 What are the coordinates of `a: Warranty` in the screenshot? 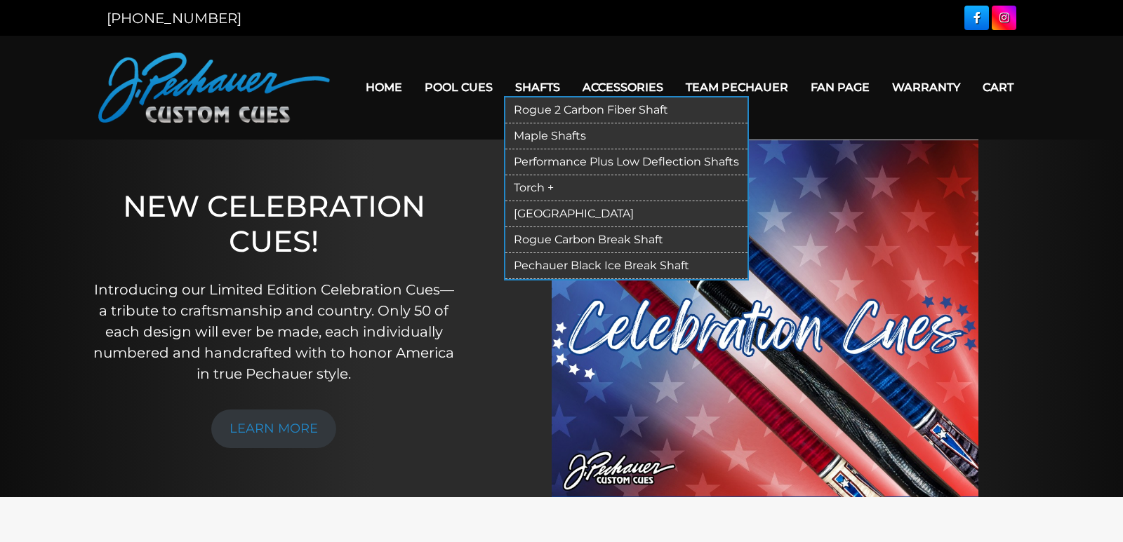 It's located at (926, 87).